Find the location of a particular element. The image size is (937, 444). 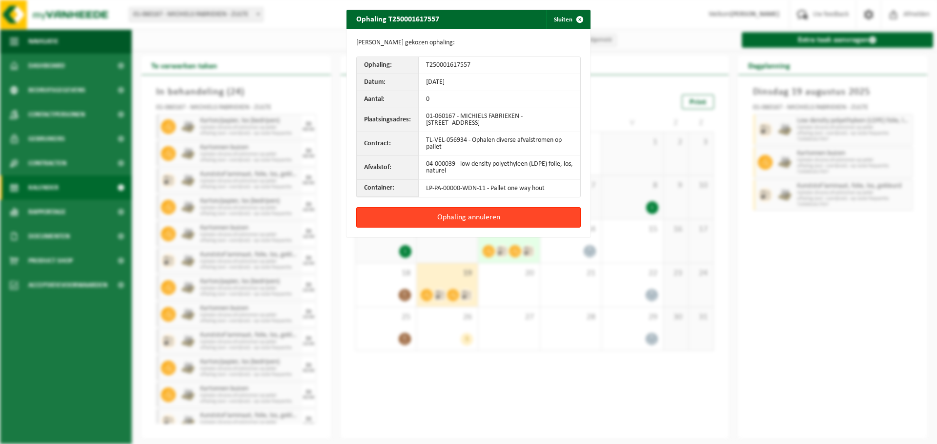

button: Sluiten is located at coordinates (567, 20).